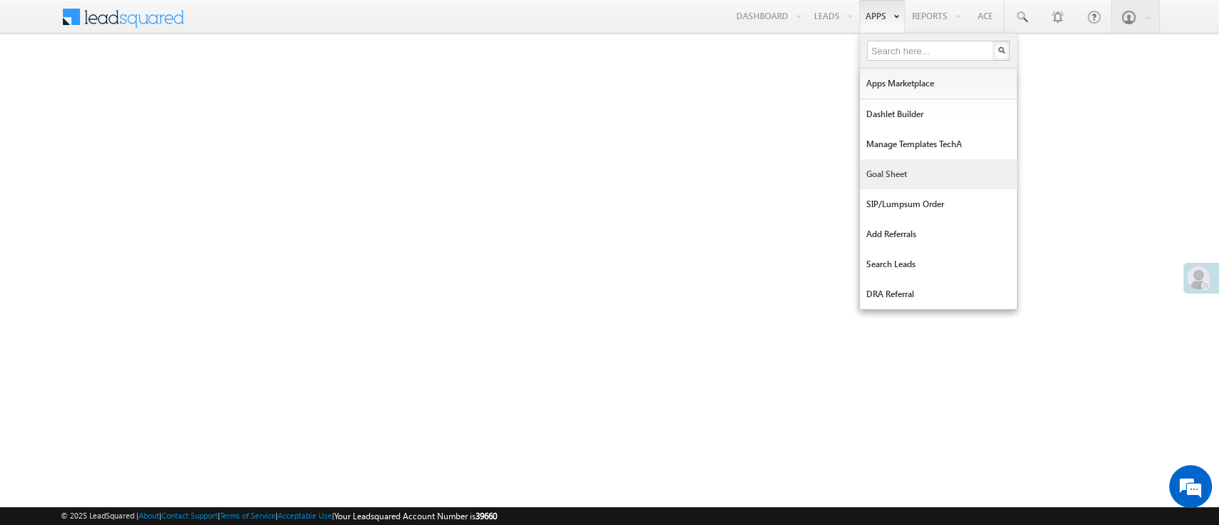 The image size is (1219, 525). Describe the element at coordinates (1001, 50) in the screenshot. I see `img: Search` at that location.